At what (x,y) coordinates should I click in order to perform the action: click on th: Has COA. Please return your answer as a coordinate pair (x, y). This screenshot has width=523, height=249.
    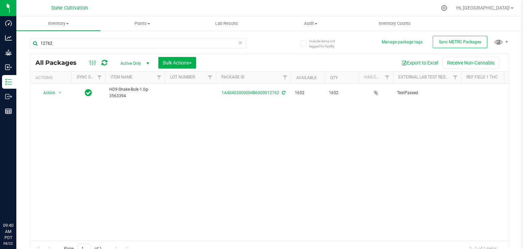
    Looking at the image, I should click on (376, 77).